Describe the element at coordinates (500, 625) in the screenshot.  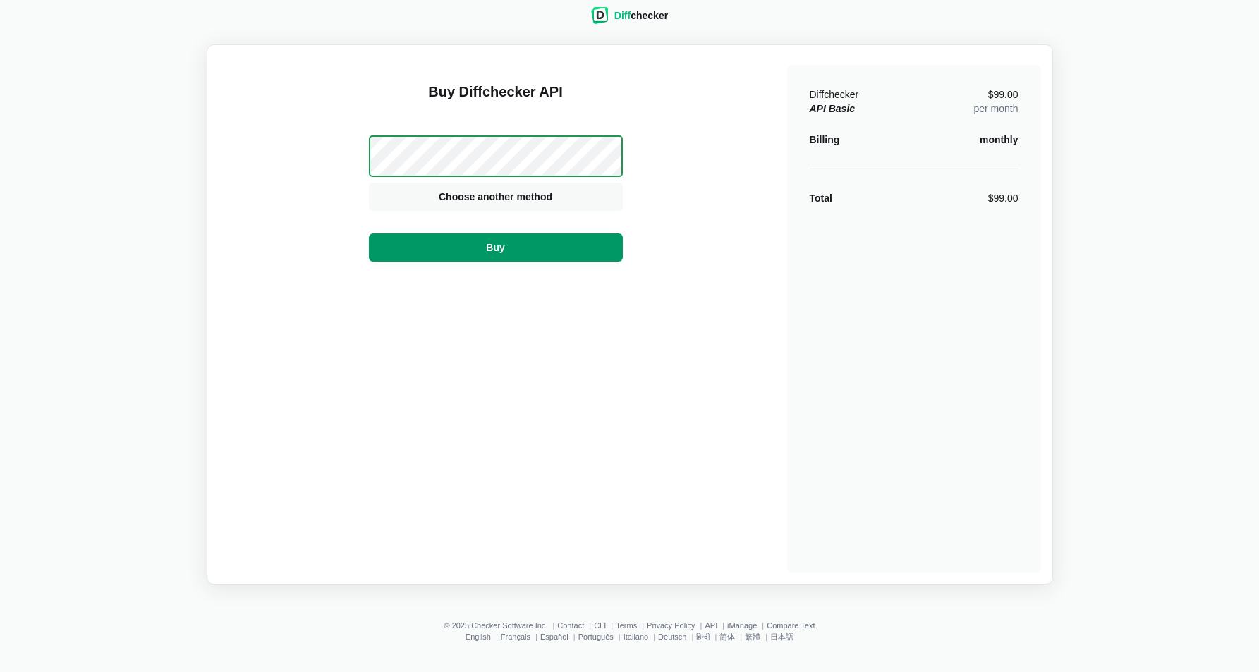
I see `li: © 2025 Checker Software Inc.` at that location.